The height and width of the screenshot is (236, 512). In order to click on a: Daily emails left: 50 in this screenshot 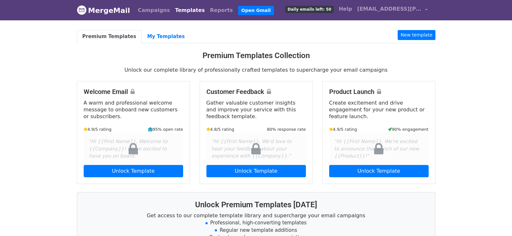, I will do `click(309, 9)`.